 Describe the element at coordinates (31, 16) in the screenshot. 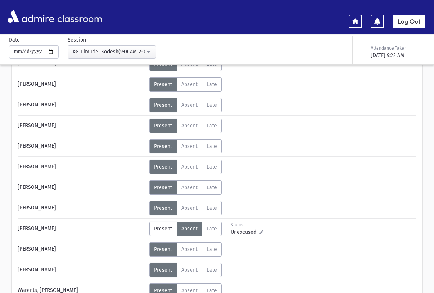

I see `img: AdmirePro` at that location.